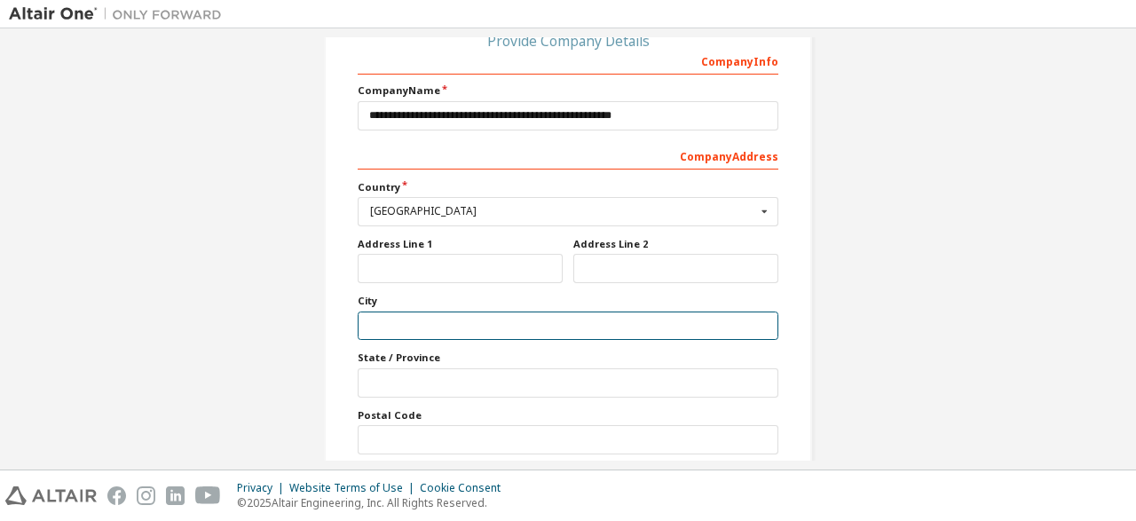 The height and width of the screenshot is (521, 1136). Describe the element at coordinates (354, 488) in the screenshot. I see `div: Website Terms of Use` at that location.